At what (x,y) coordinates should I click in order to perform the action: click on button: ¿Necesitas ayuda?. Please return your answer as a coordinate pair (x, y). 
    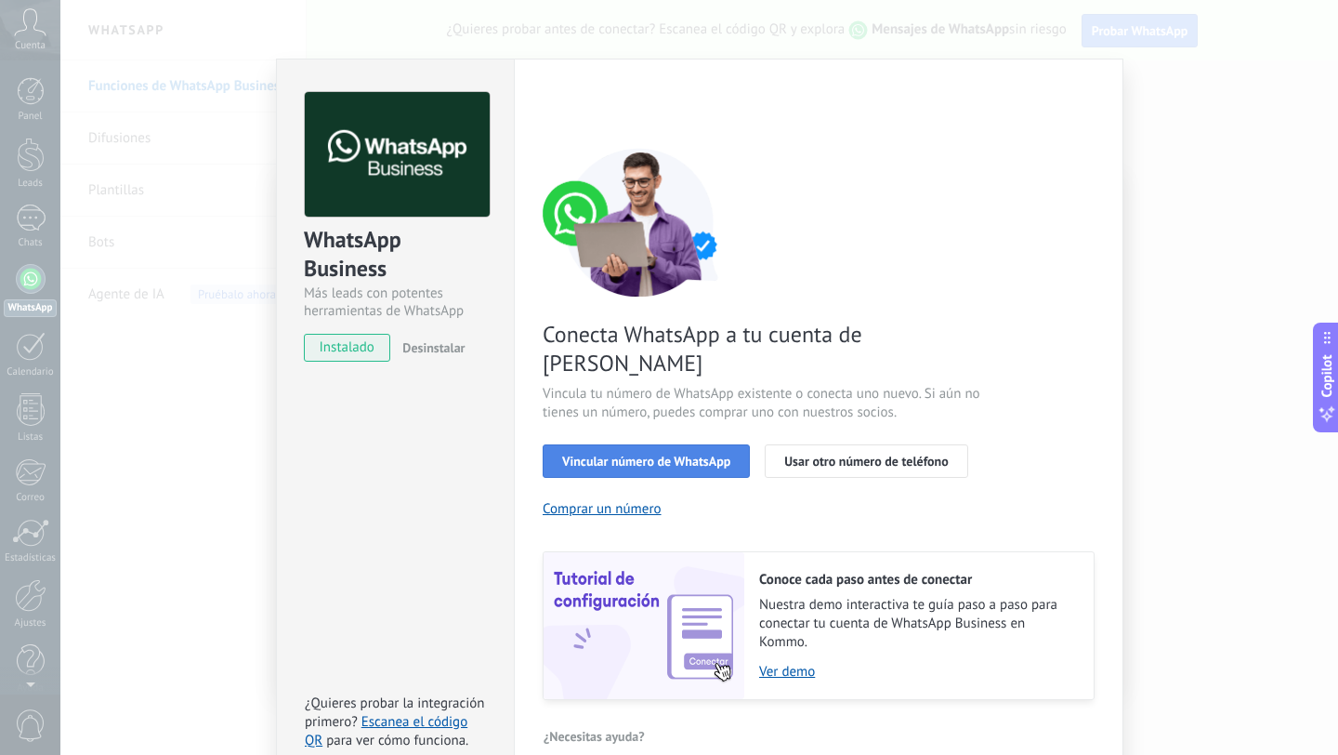
    Looking at the image, I should click on (594, 736).